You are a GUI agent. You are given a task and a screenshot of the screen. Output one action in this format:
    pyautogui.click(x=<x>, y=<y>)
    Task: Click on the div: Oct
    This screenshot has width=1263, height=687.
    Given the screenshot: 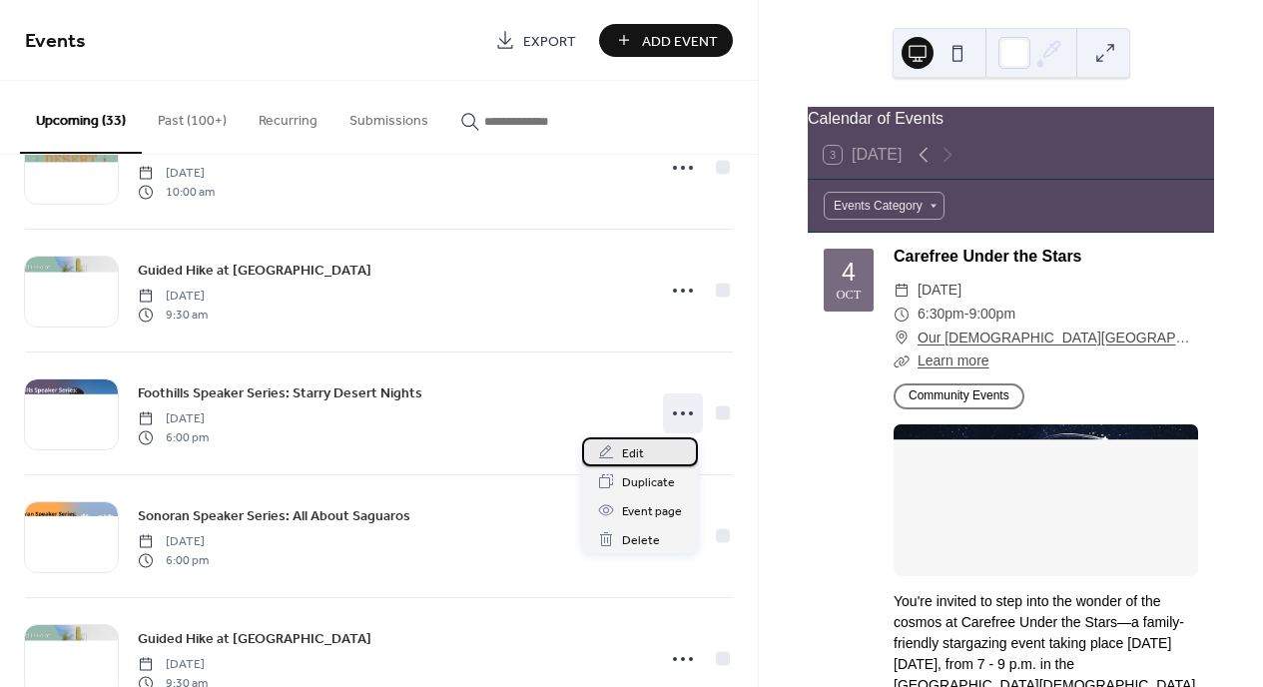 What is the action you would take?
    pyautogui.click(x=849, y=295)
    